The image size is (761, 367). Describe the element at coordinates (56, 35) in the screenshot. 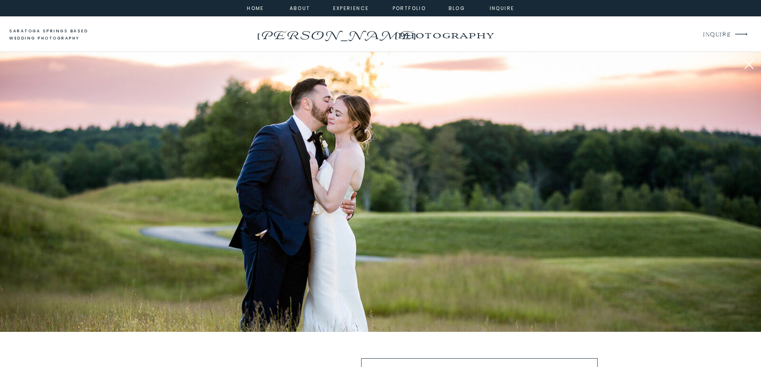

I see `a: saratoga springs based wedding photography` at that location.